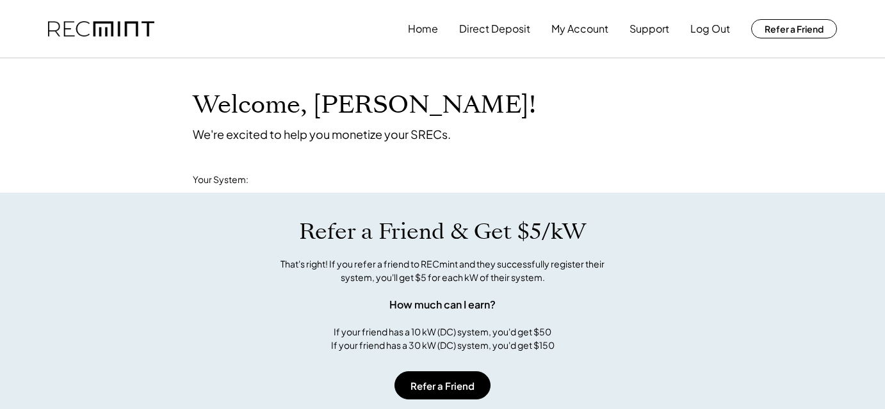  Describe the element at coordinates (443, 339) in the screenshot. I see `div: If your friend has a 10 kW (DC) system, you'd get $50 If your friend has a 30 kW (DC) system, you...` at that location.